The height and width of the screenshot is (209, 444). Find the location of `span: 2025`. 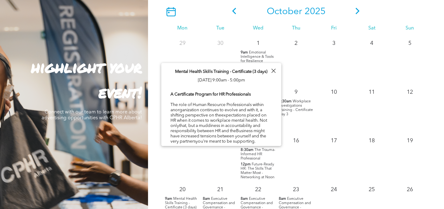

span: 2025 is located at coordinates (315, 12).